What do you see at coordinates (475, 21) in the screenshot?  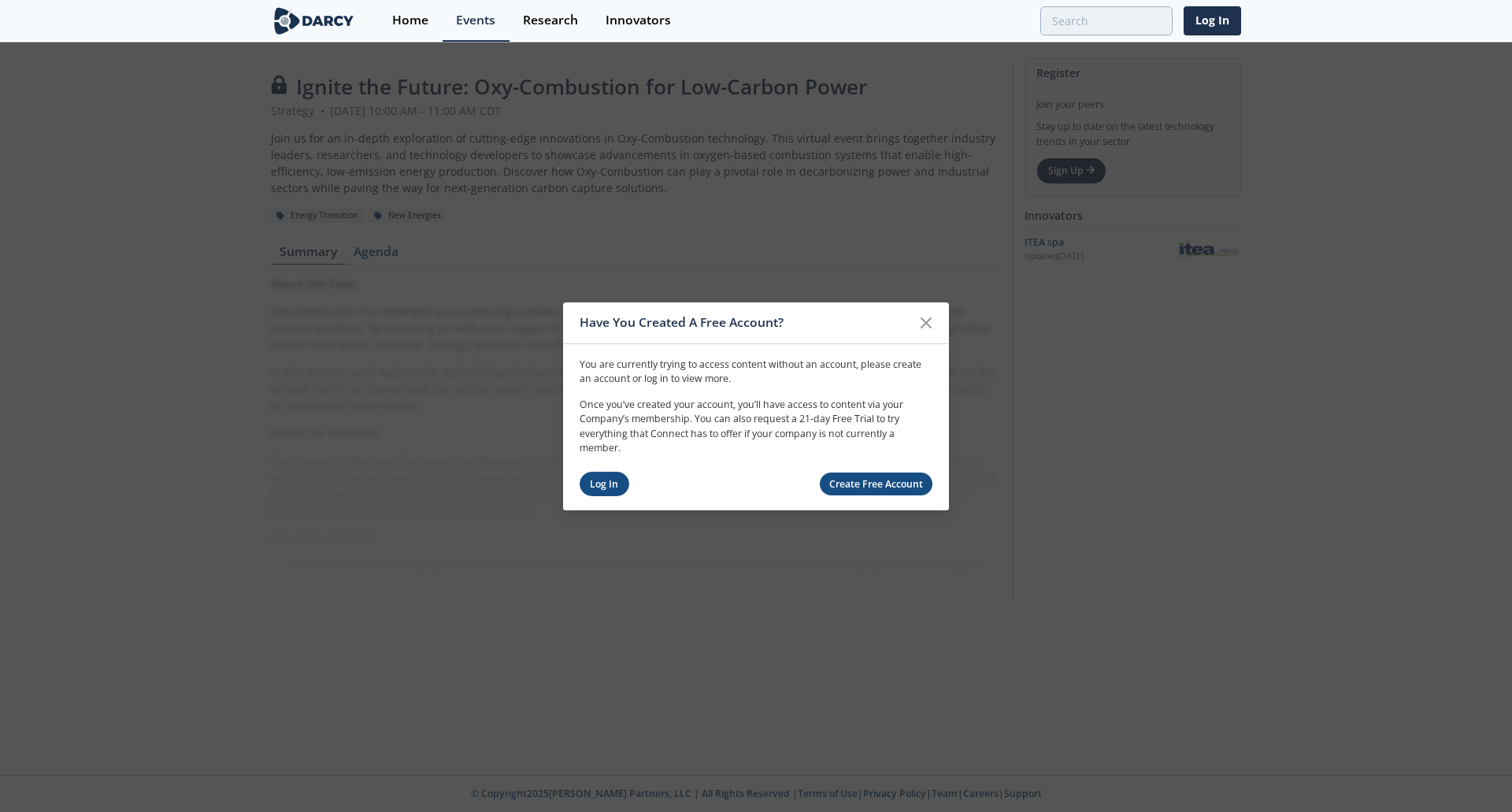 I see `div: Events` at bounding box center [475, 21].